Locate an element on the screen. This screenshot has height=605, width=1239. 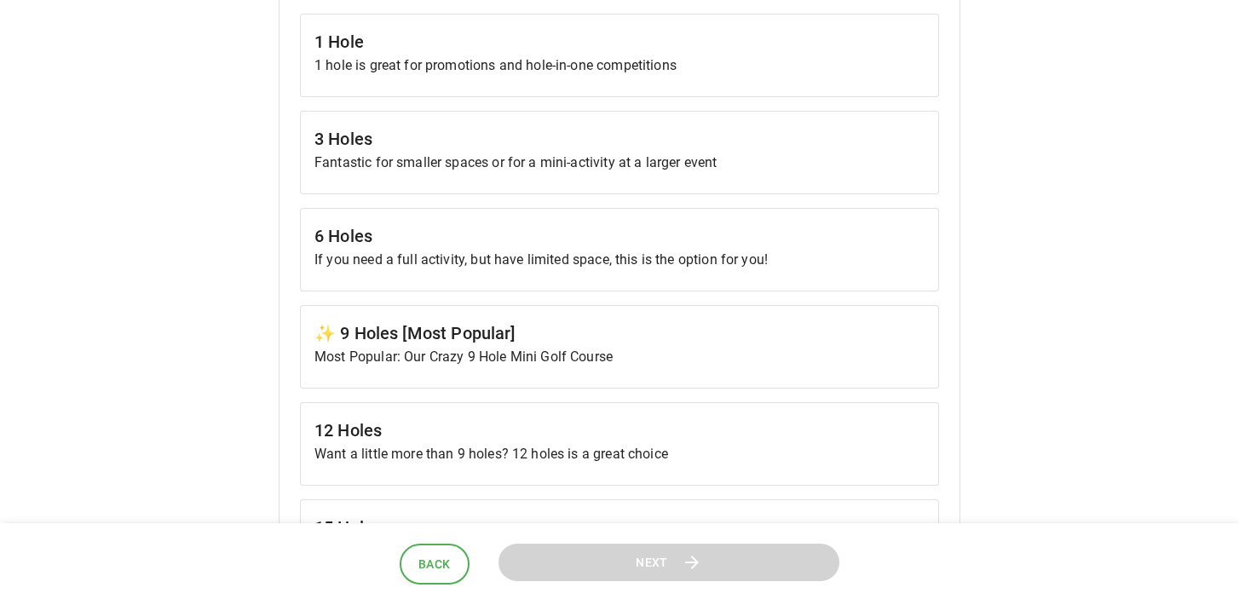
span: Next is located at coordinates (652, 563).